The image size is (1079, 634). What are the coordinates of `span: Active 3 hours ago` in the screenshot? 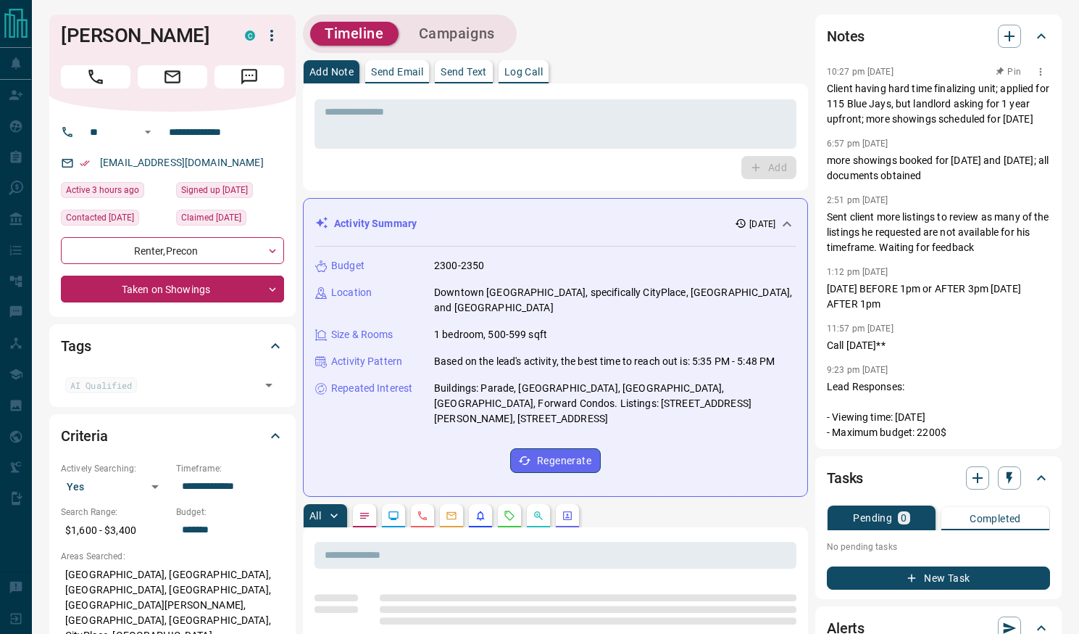 It's located at (102, 190).